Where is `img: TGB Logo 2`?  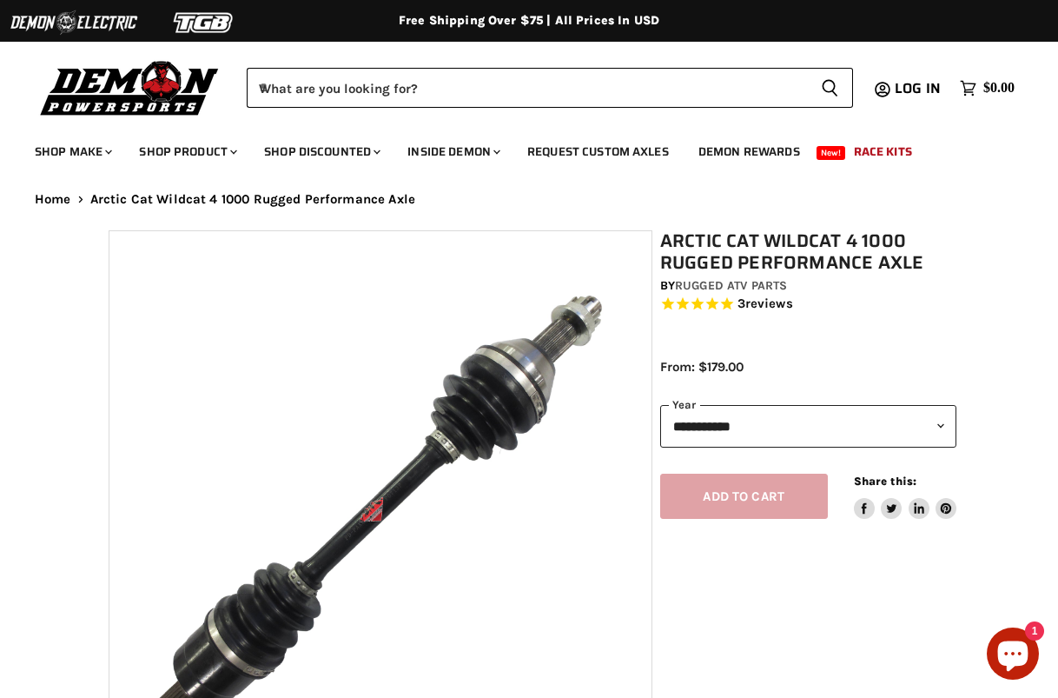
img: TGB Logo 2 is located at coordinates (204, 23).